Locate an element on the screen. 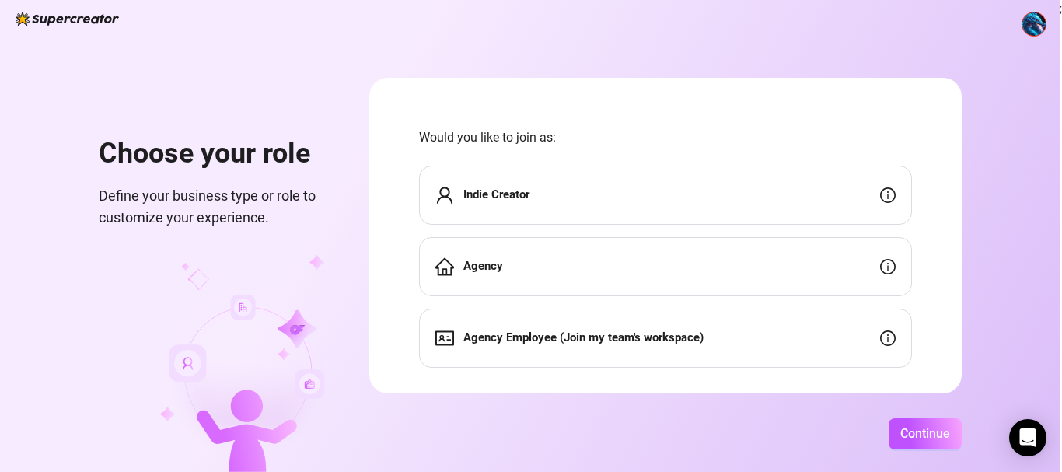 The height and width of the screenshot is (472, 1062). span: Would you like to join as: is located at coordinates (665, 137).